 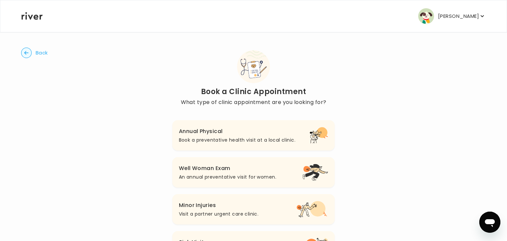 I want to click on p: Book a preventative health visit at a local clinic., so click(x=237, y=140).